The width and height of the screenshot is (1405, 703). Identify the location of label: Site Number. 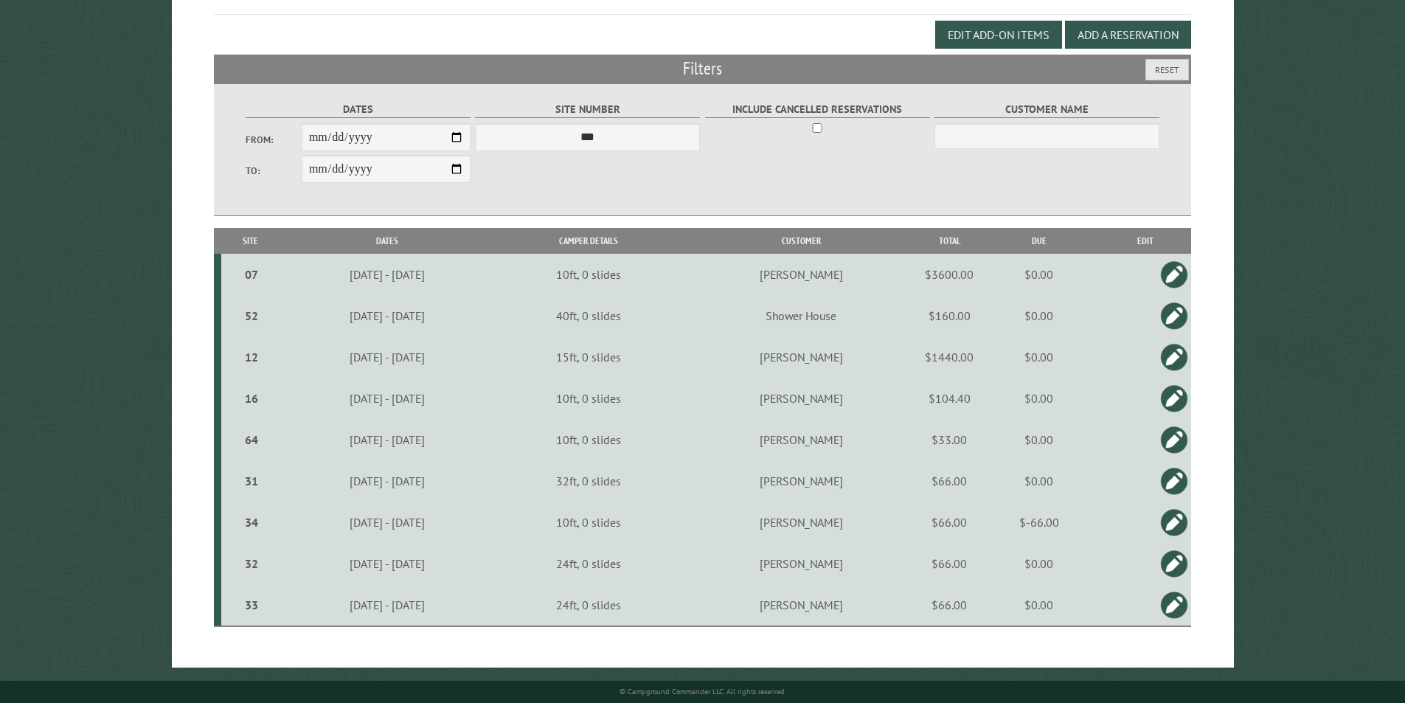
(587, 109).